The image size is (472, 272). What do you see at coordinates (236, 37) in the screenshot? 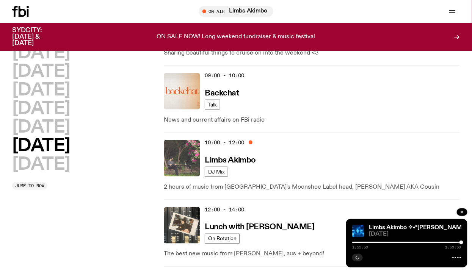
I see `p: ON SALE NOW! Long weekend fundraiser & music festival` at bounding box center [236, 37].